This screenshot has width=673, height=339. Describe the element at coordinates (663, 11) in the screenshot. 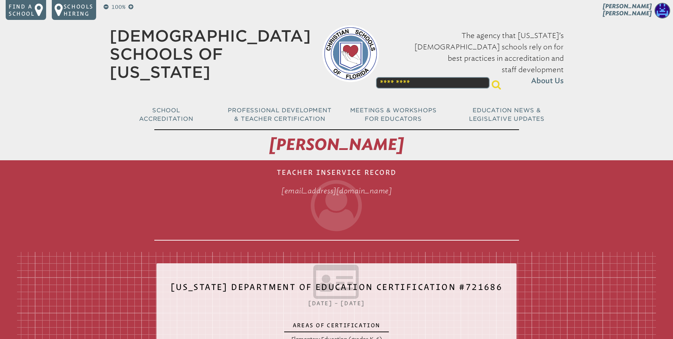

I see `img: 132c85ce1a05815fc0ed1ab119190fd4` at that location.